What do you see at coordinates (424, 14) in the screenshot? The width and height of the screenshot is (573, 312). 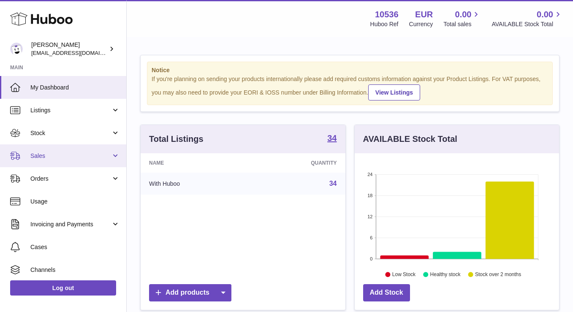 I see `strong: EUR` at bounding box center [424, 14].